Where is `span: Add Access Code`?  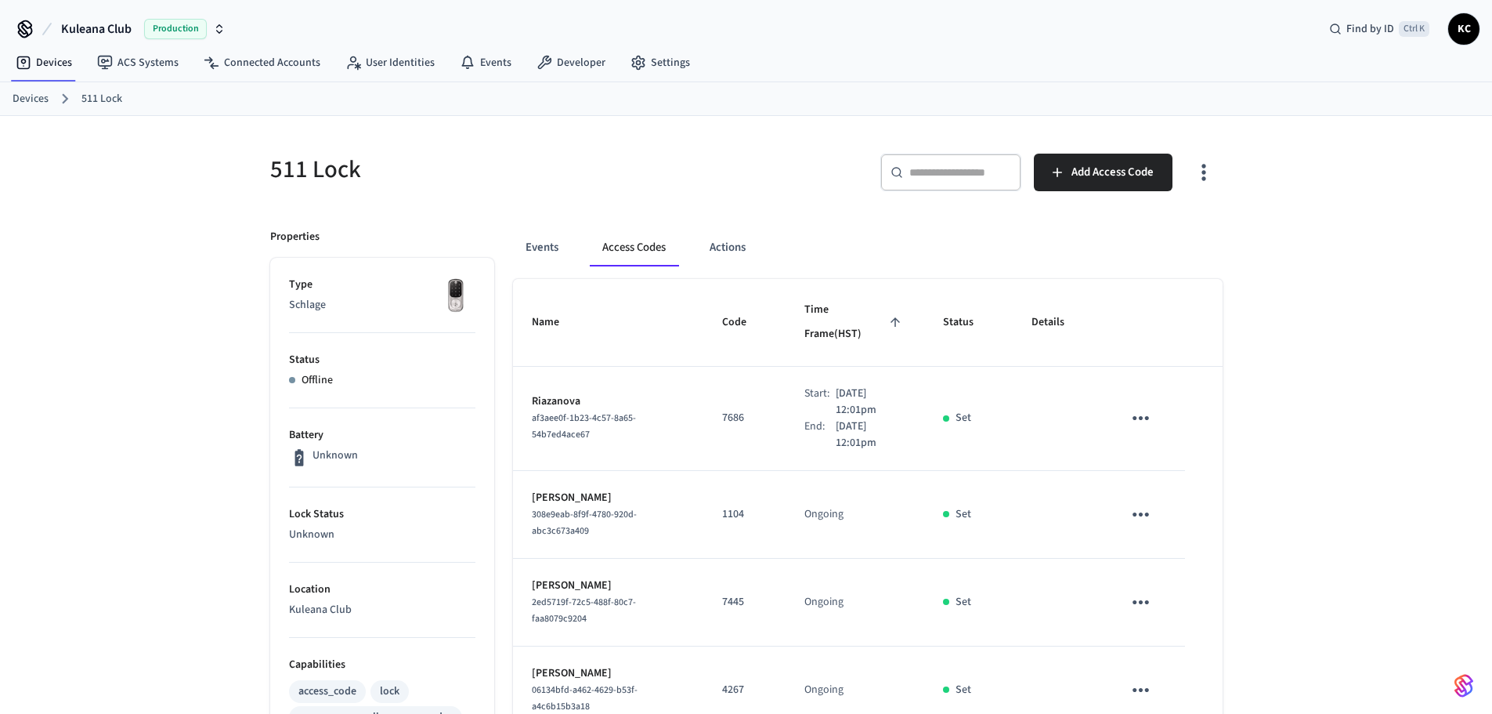 span: Add Access Code is located at coordinates (1112, 172).